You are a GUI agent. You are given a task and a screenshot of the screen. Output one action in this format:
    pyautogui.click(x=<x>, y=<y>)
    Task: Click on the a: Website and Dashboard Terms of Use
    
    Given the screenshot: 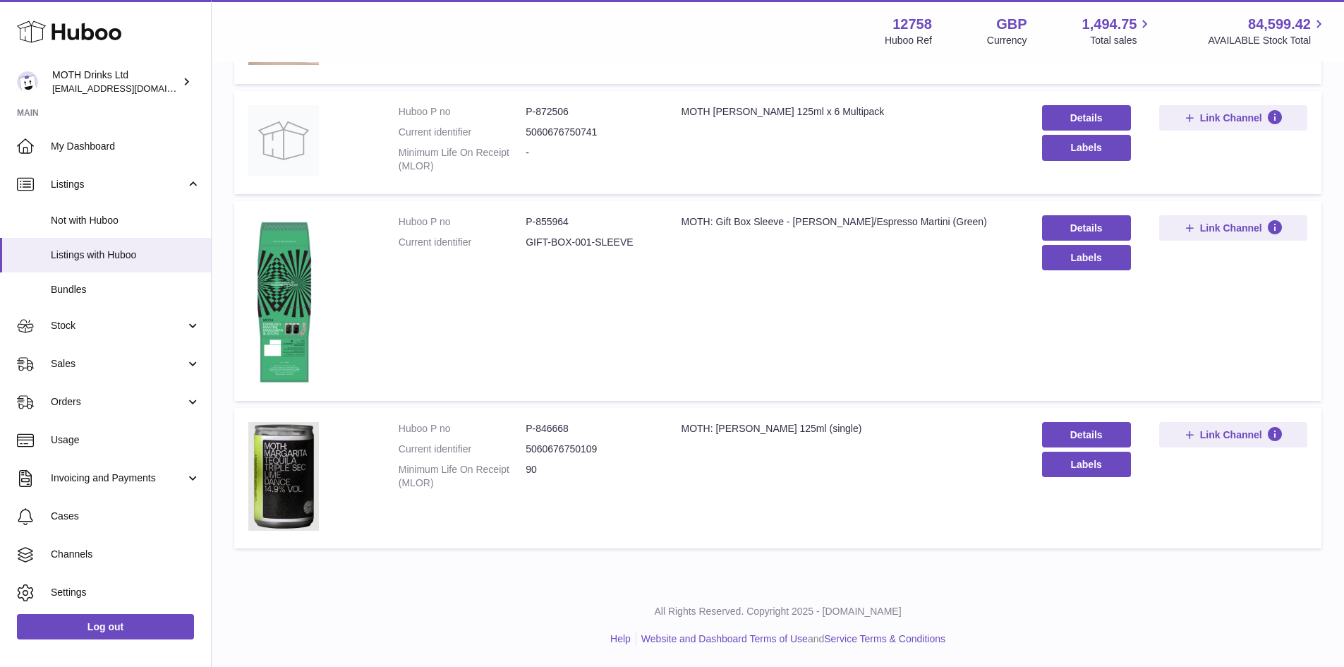 What is the action you would take?
    pyautogui.click(x=725, y=639)
    